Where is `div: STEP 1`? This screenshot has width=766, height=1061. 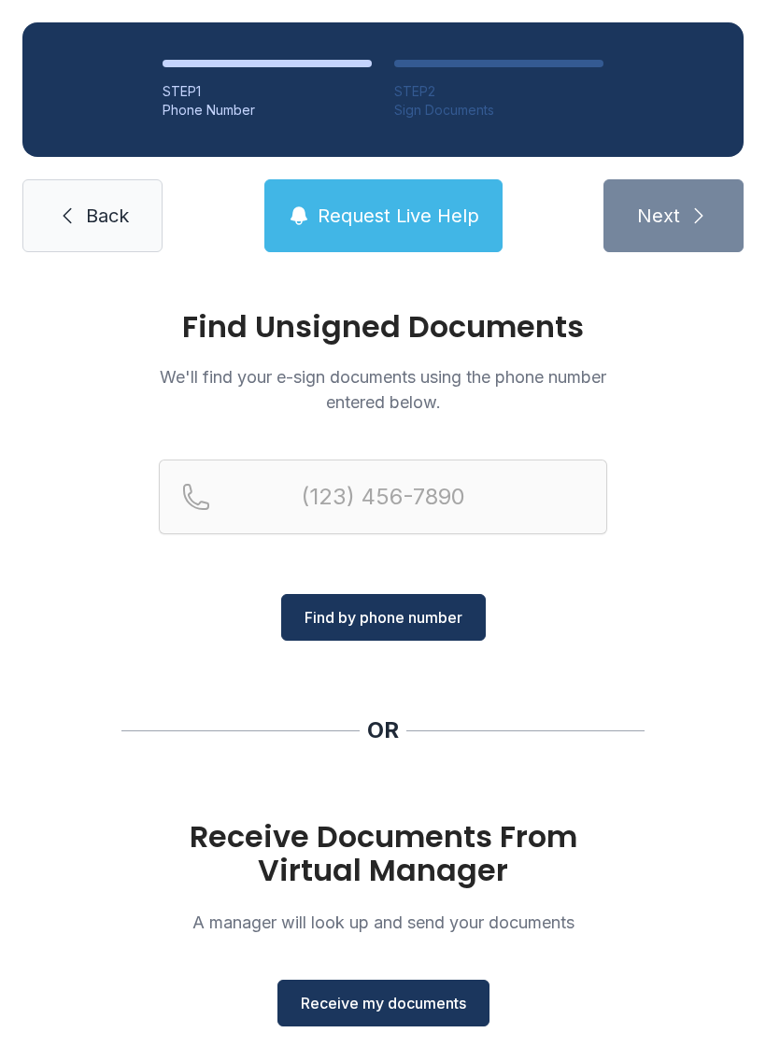 div: STEP 1 is located at coordinates (267, 91).